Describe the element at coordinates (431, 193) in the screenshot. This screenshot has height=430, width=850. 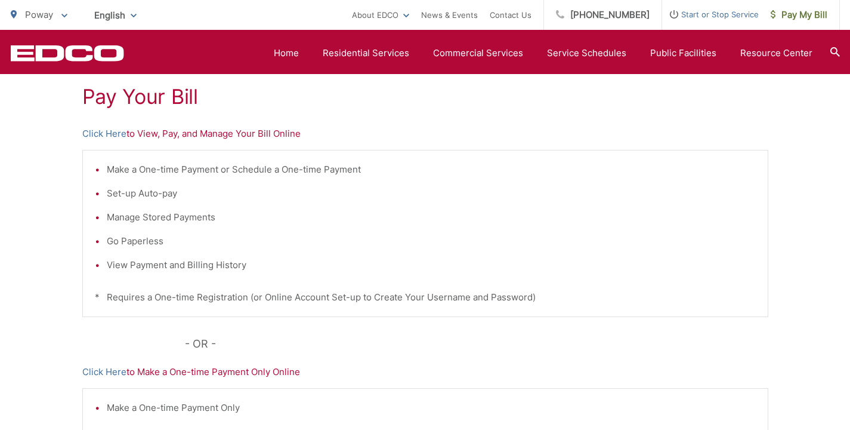
I see `li: Set-up Auto-pay` at that location.